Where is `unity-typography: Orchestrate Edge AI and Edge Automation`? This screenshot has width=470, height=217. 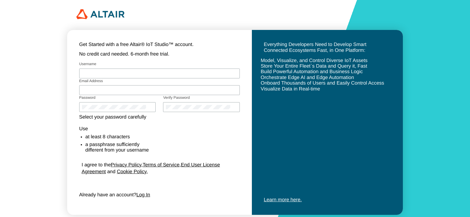 unity-typography: Orchestrate Edge AI and Edge Automation is located at coordinates (307, 78).